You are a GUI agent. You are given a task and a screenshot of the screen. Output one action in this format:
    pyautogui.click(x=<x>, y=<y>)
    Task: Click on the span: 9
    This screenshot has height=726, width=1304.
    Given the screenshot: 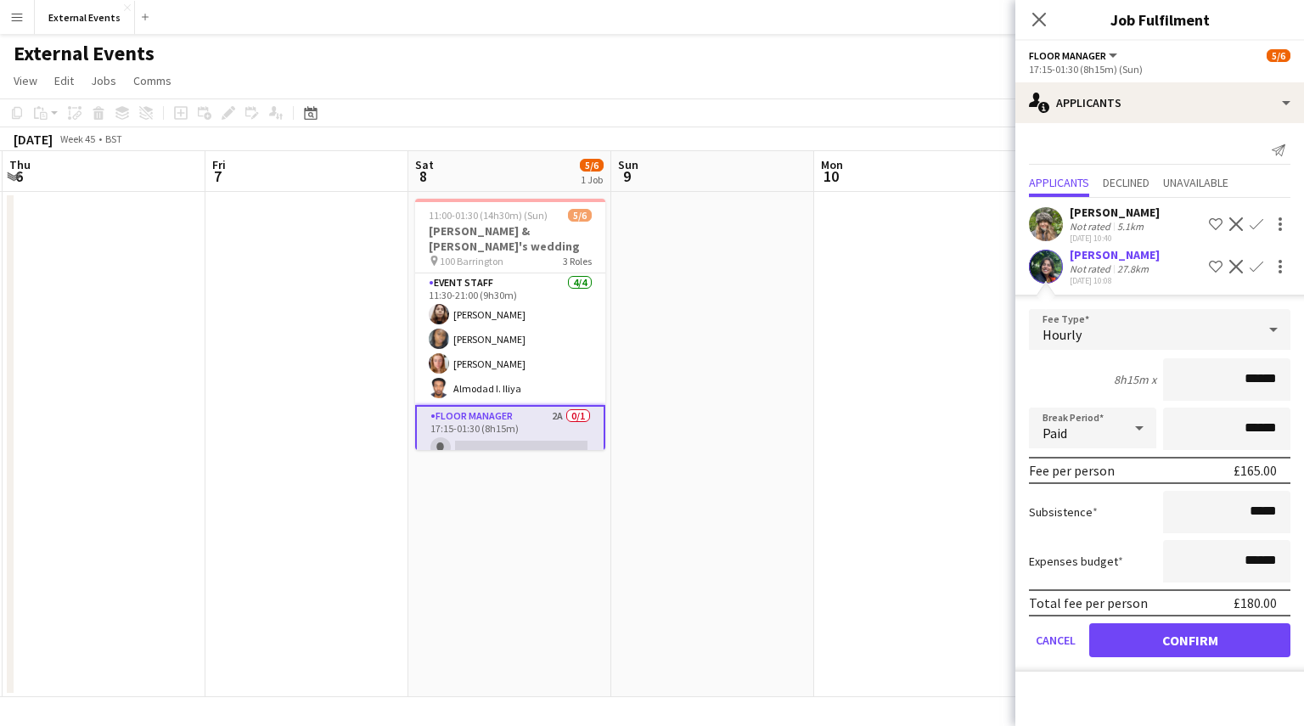 What is the action you would take?
    pyautogui.click(x=627, y=176)
    